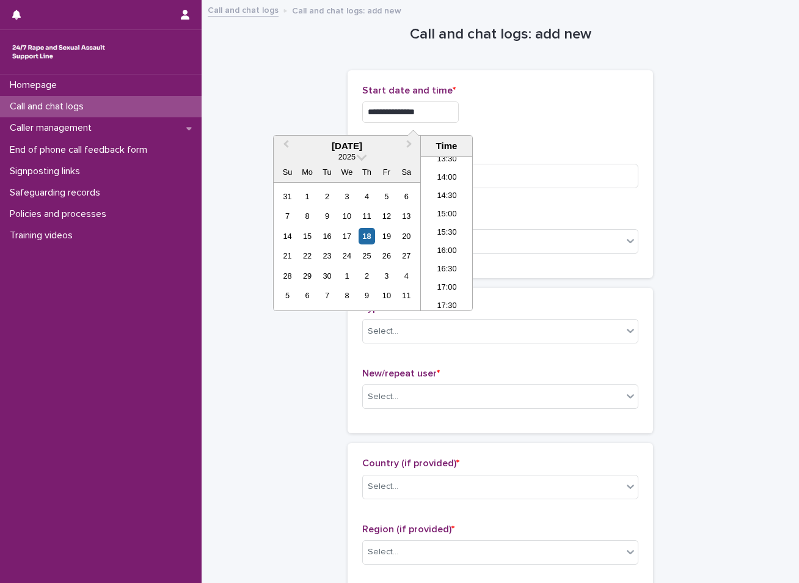 This screenshot has height=583, width=799. I want to click on div: Choose Thursday, September 4th, 2025, so click(366, 196).